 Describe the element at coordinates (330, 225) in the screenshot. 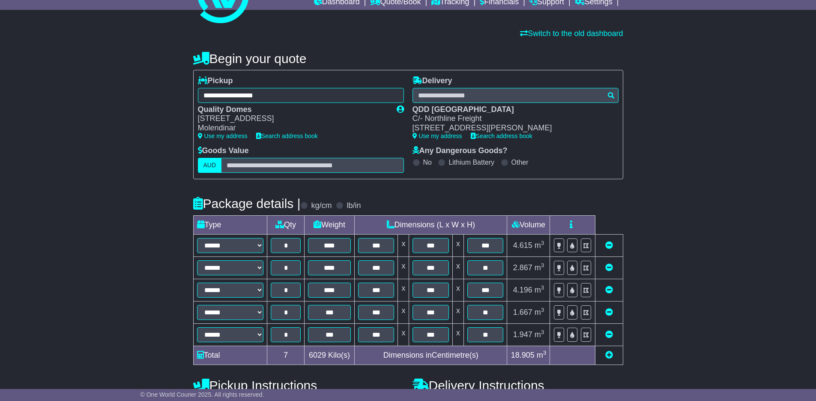

I see `td: Weight` at that location.